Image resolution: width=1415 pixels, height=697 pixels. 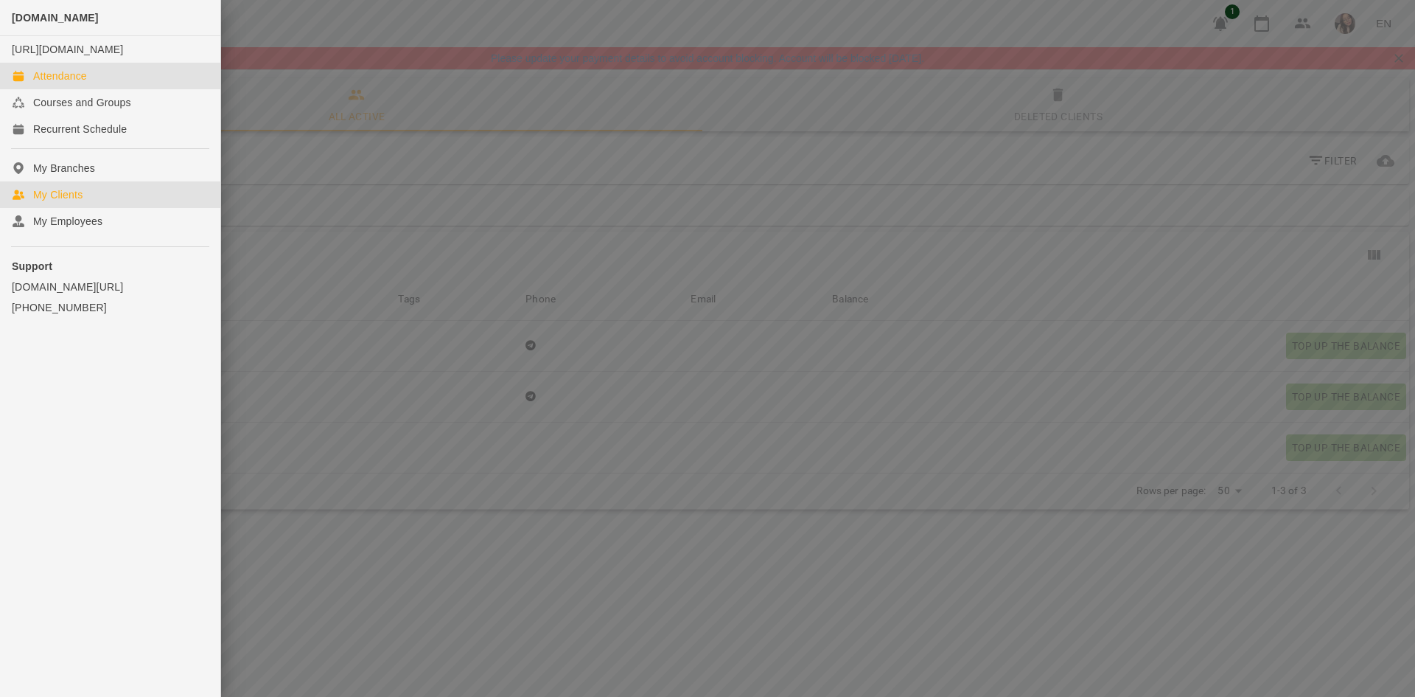 I want to click on div: My Employees, so click(x=68, y=221).